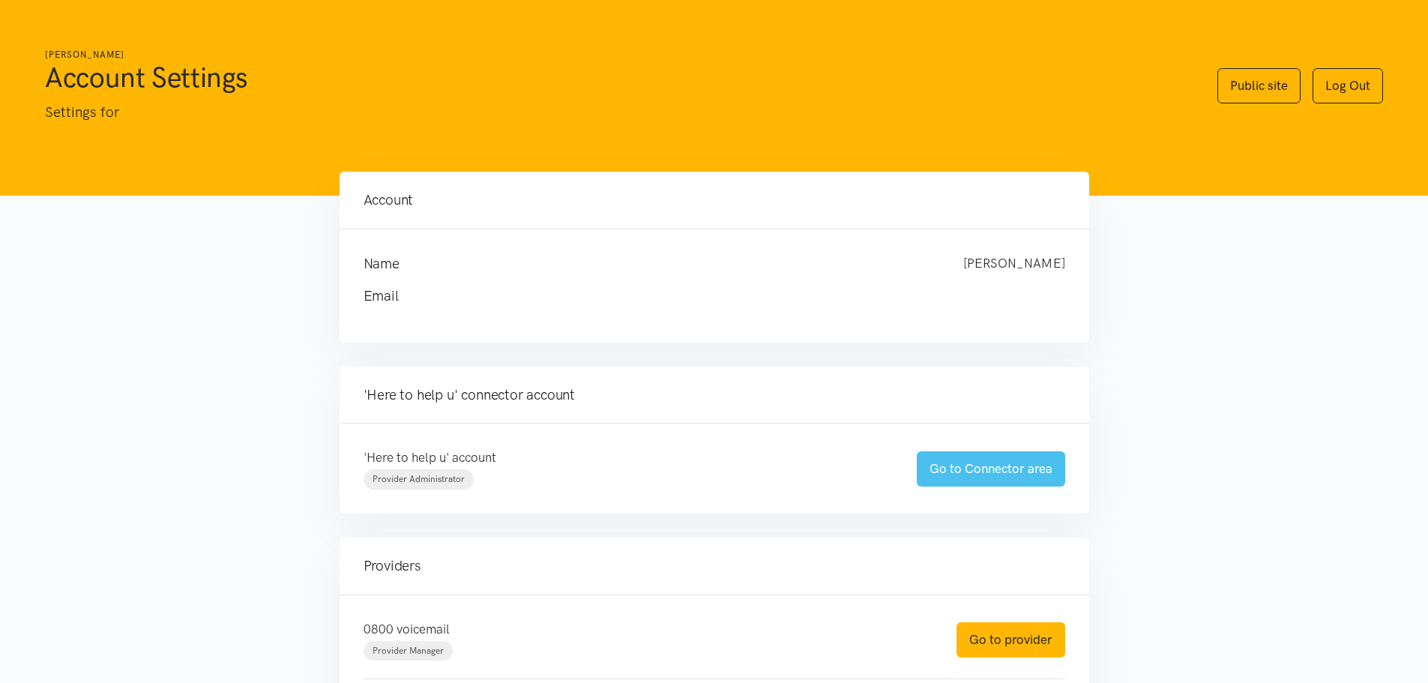 The width and height of the screenshot is (1428, 683). Describe the element at coordinates (645, 629) in the screenshot. I see `p: 0800 voicemail` at that location.